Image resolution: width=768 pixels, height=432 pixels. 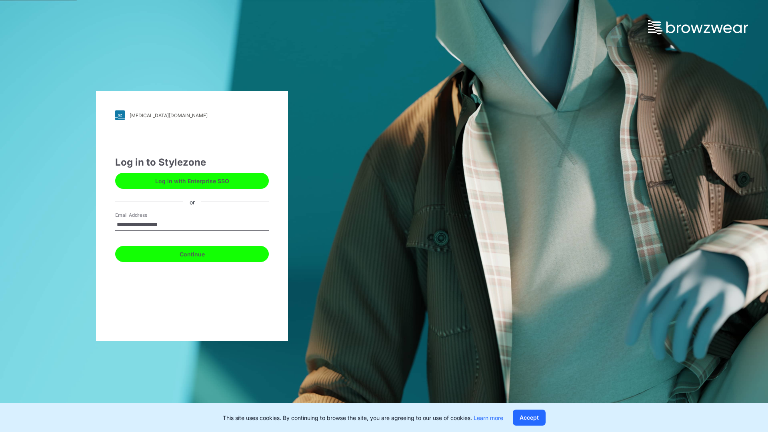 What do you see at coordinates (192, 202) in the screenshot?
I see `div: or` at bounding box center [192, 202].